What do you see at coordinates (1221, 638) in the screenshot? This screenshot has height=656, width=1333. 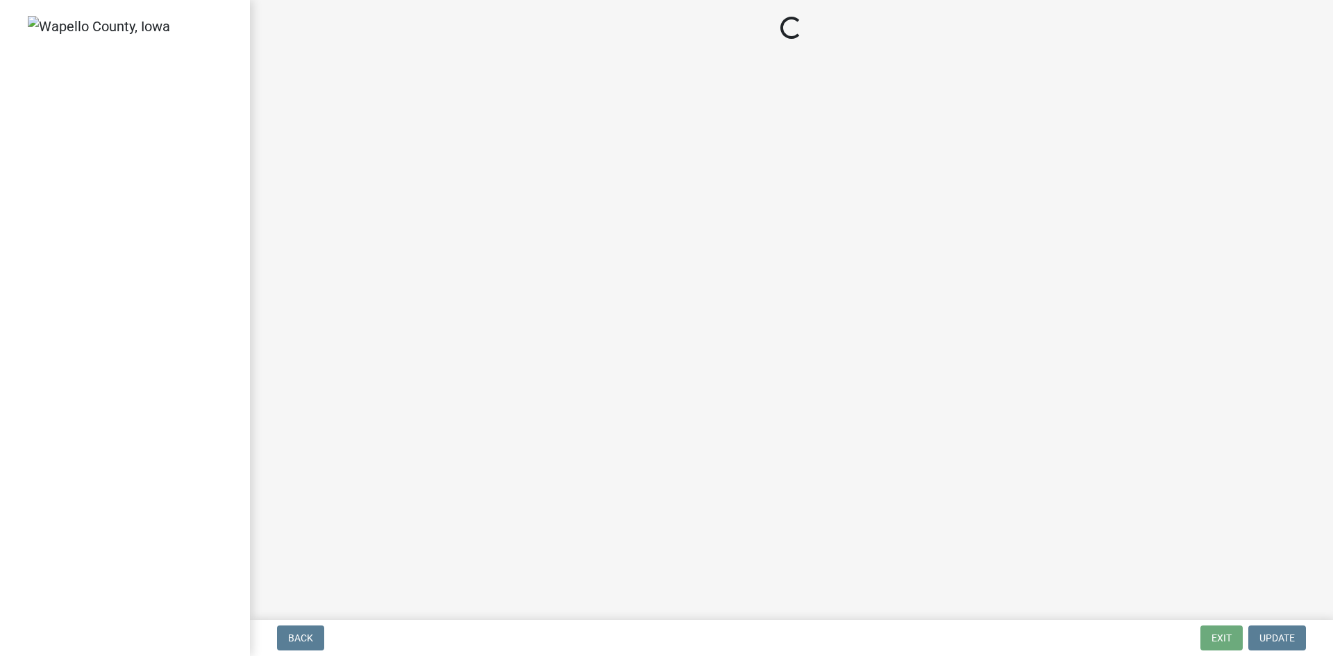 I see `button: Exit` at bounding box center [1221, 638].